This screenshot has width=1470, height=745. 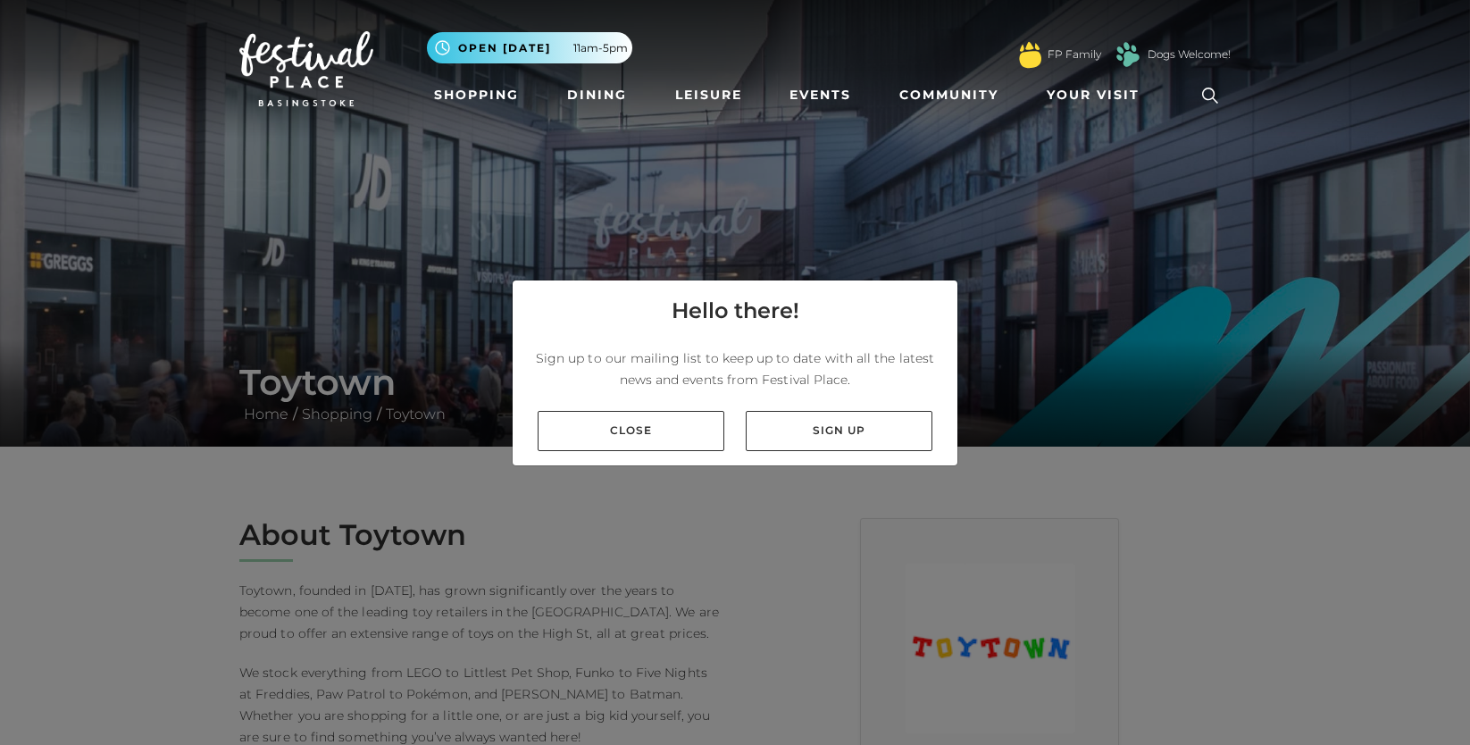 I want to click on a: Events, so click(x=820, y=95).